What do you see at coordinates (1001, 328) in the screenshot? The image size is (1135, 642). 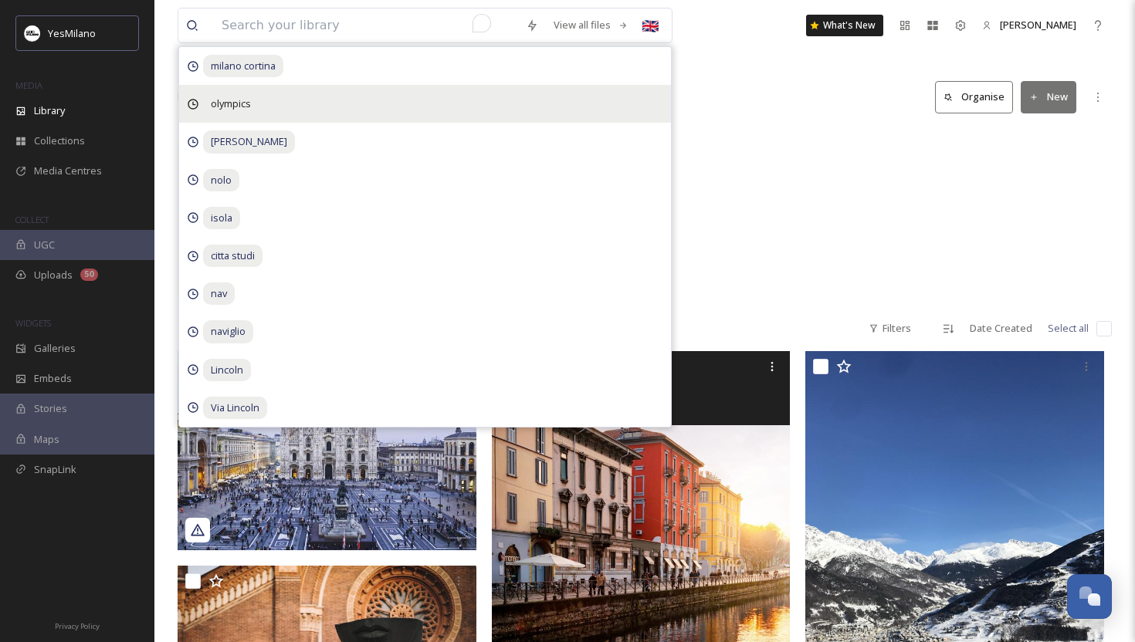 I see `div: Date Created` at bounding box center [1001, 328].